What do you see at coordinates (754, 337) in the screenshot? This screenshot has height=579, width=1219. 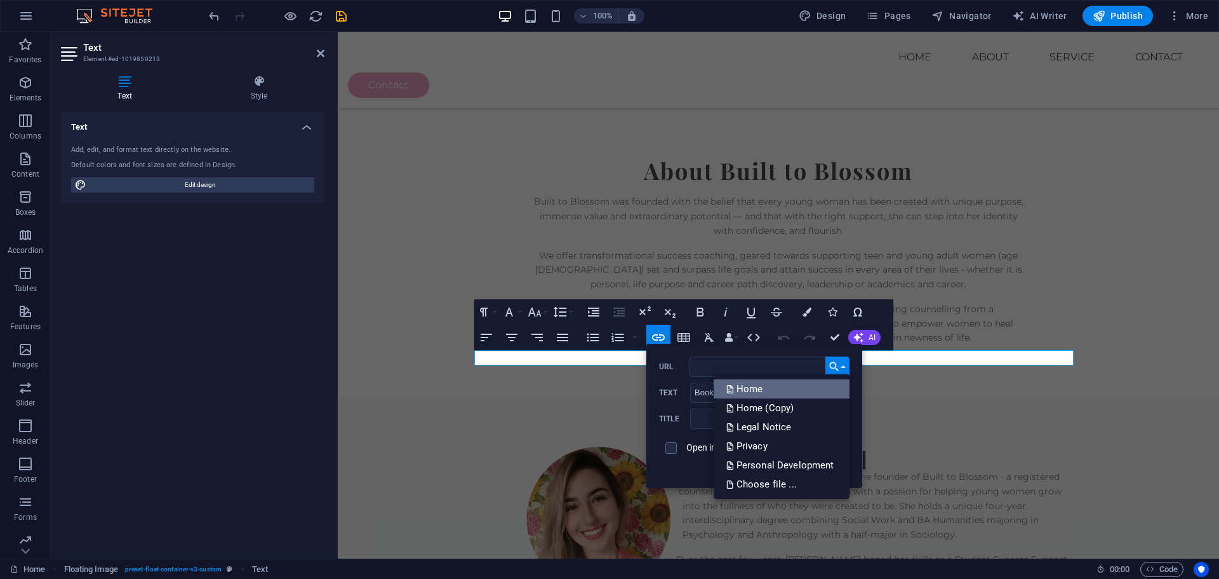 I see `button: HTML` at bounding box center [754, 337].